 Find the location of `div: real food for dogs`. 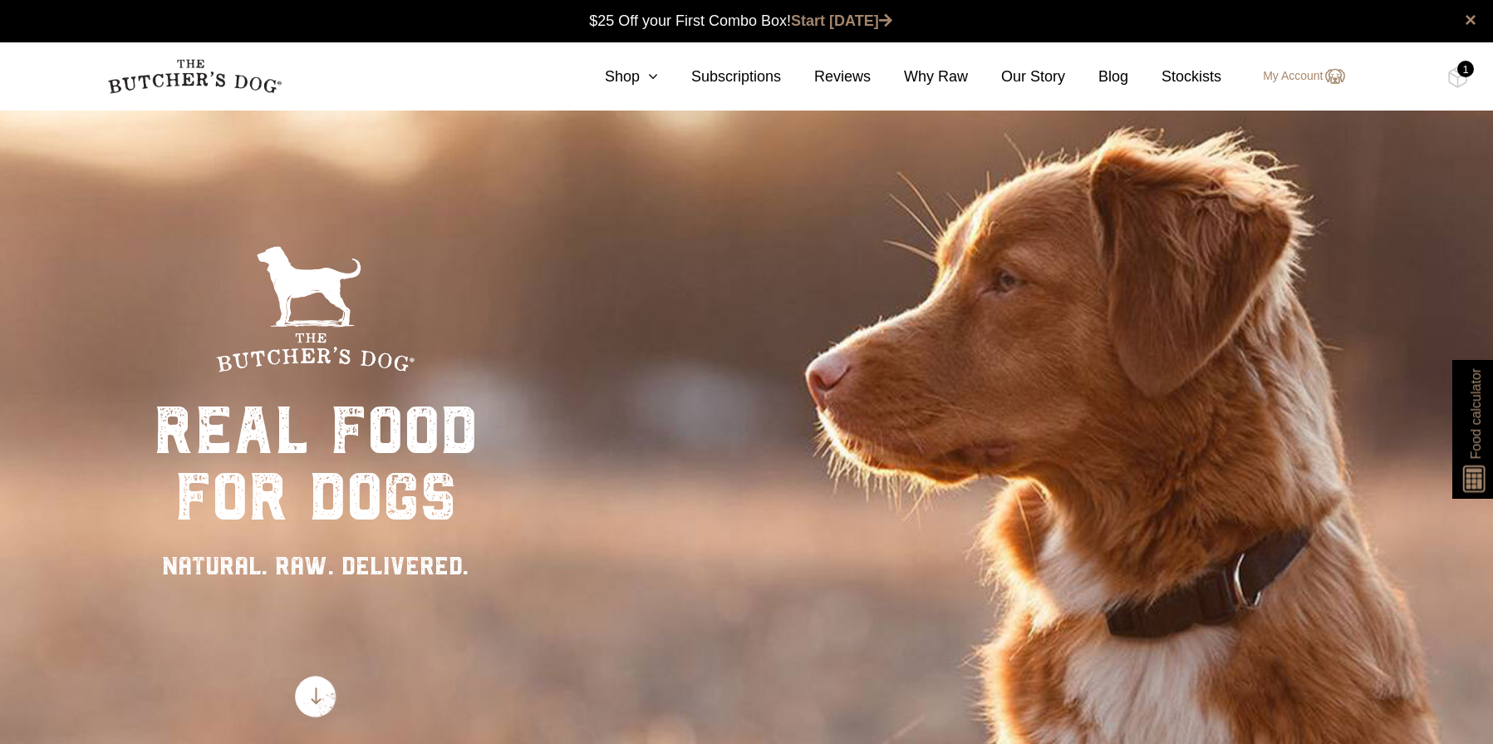

div: real food for dogs is located at coordinates (316, 464).